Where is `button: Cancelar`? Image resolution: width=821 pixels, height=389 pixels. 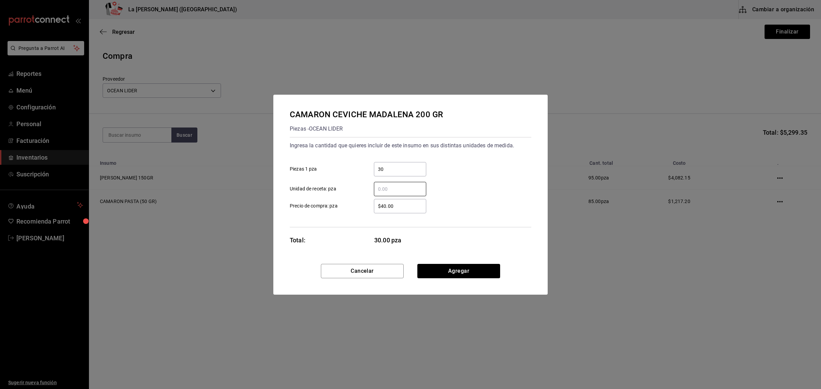 button: Cancelar is located at coordinates (362, 271).